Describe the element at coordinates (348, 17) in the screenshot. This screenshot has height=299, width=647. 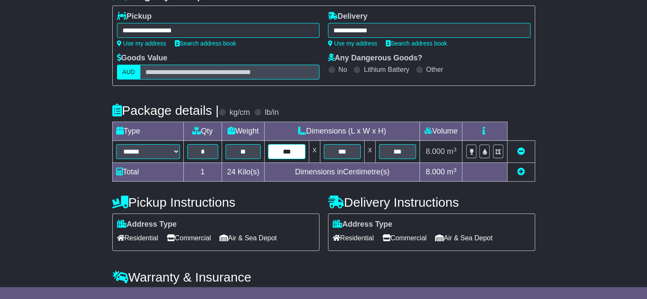
I see `label: Delivery` at that location.